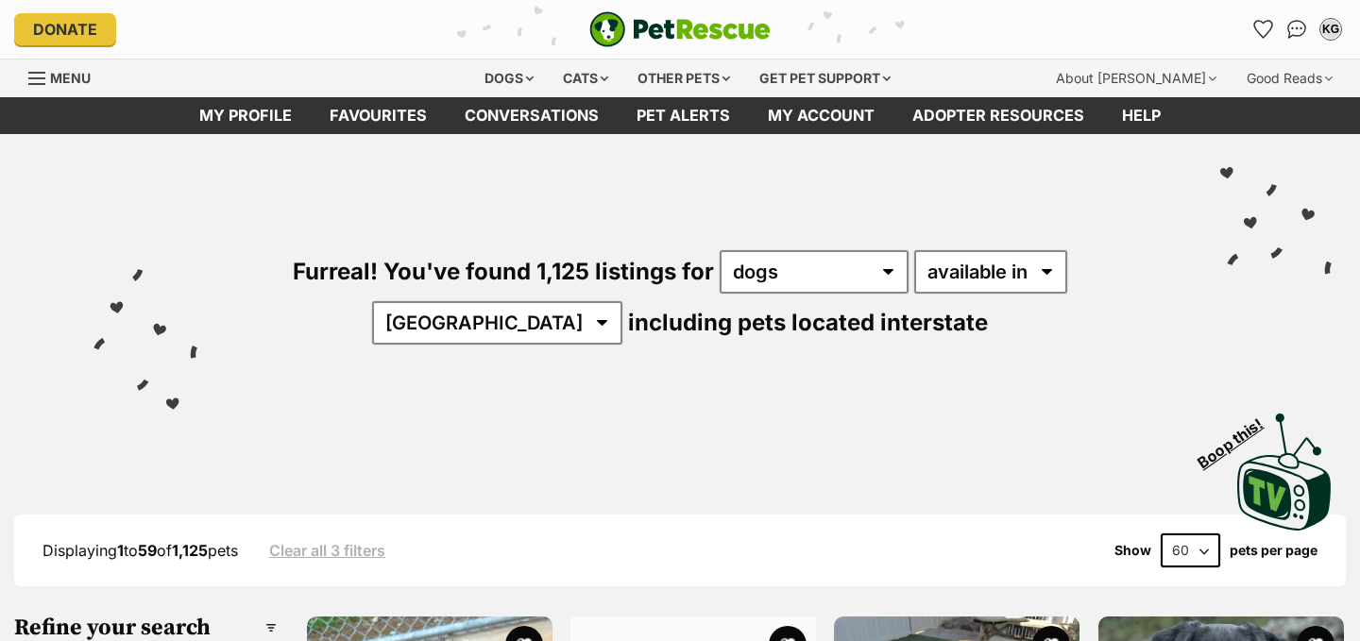 The height and width of the screenshot is (641, 1360). What do you see at coordinates (140, 551) in the screenshot?
I see `span: Displaying to of pets` at bounding box center [140, 551].